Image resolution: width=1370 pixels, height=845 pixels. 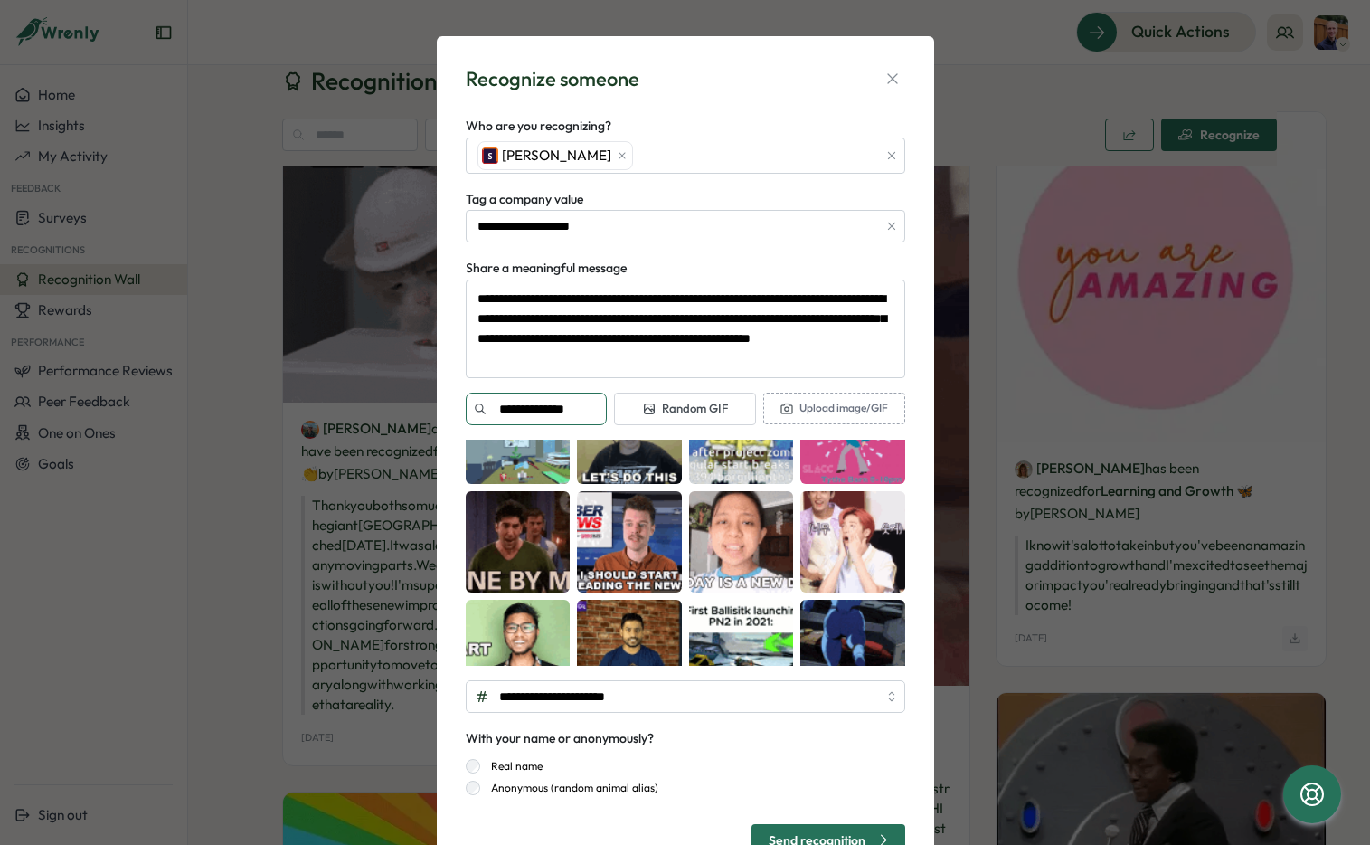 I want to click on label: Tag a company value, so click(x=525, y=200).